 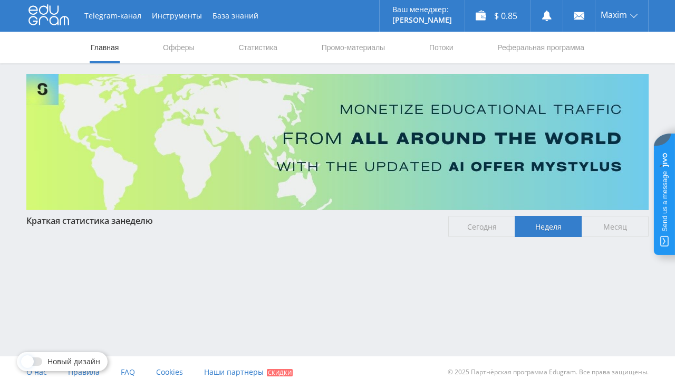 What do you see at coordinates (548, 226) in the screenshot?
I see `span: Неделя` at bounding box center [548, 226].